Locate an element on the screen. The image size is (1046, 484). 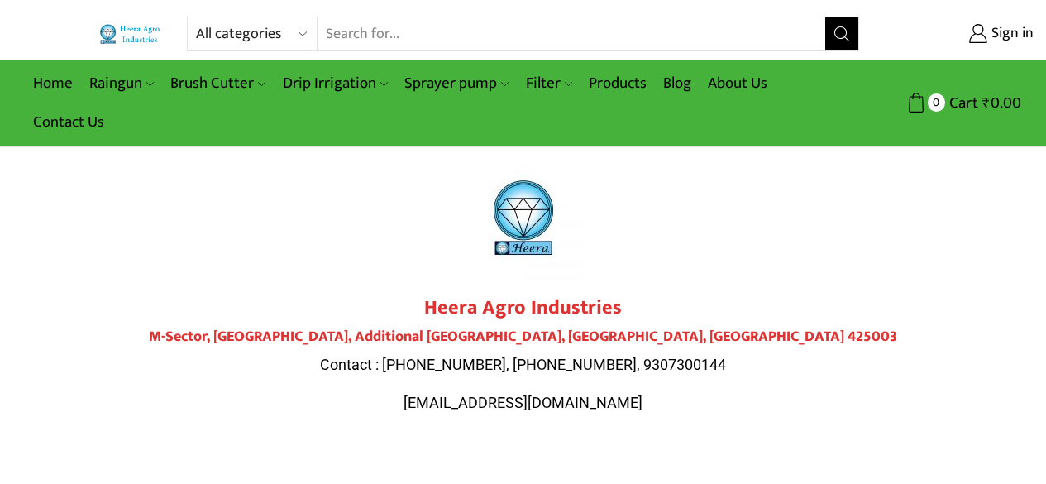
a: Filter is located at coordinates (549, 83).